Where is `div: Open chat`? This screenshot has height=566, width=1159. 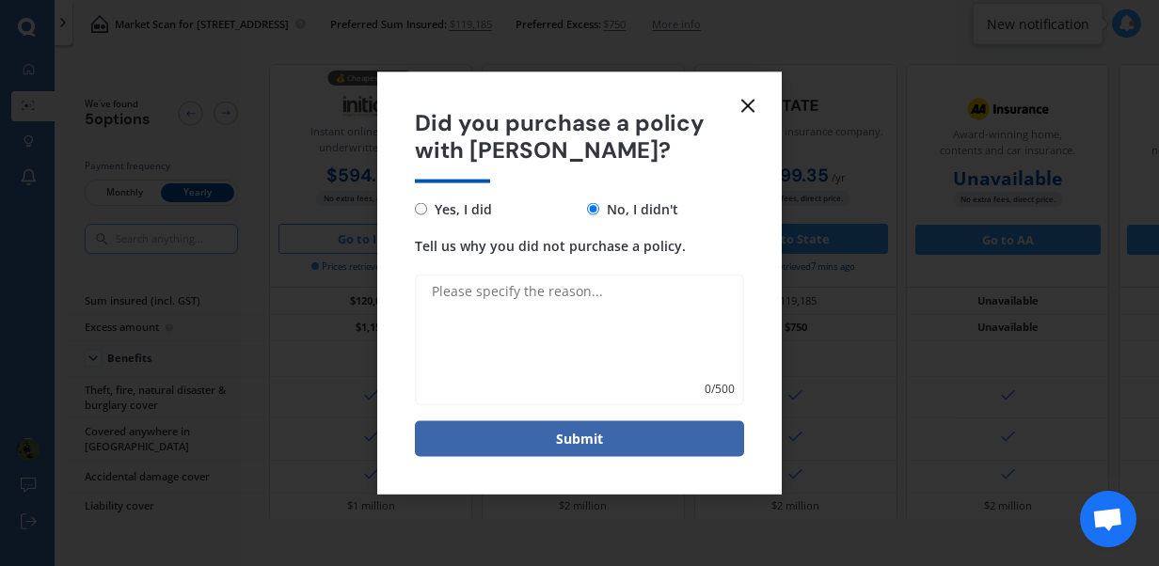
div: Open chat is located at coordinates (1108, 519).